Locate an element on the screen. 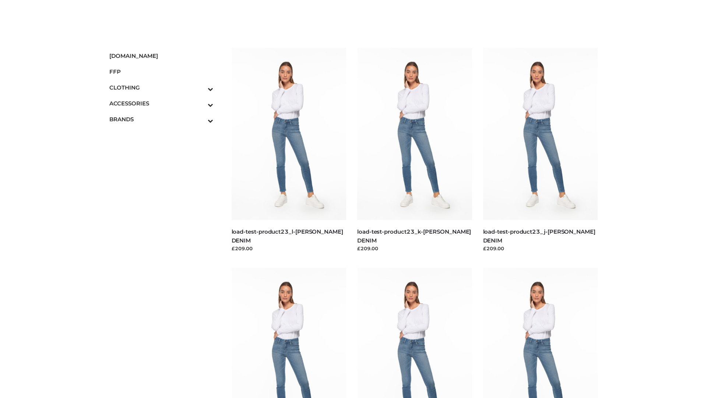 This screenshot has height=398, width=707. span: BRANDS is located at coordinates (161, 119).